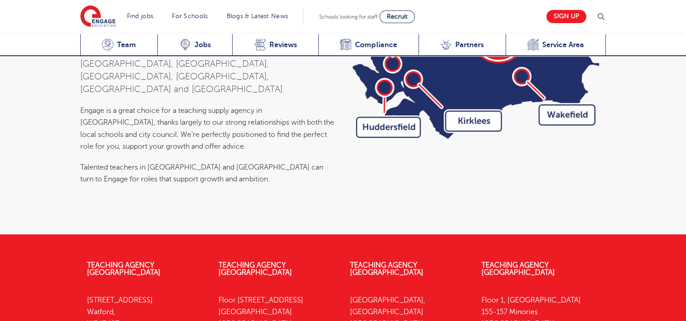 The image size is (686, 321). I want to click on span: Team, so click(127, 45).